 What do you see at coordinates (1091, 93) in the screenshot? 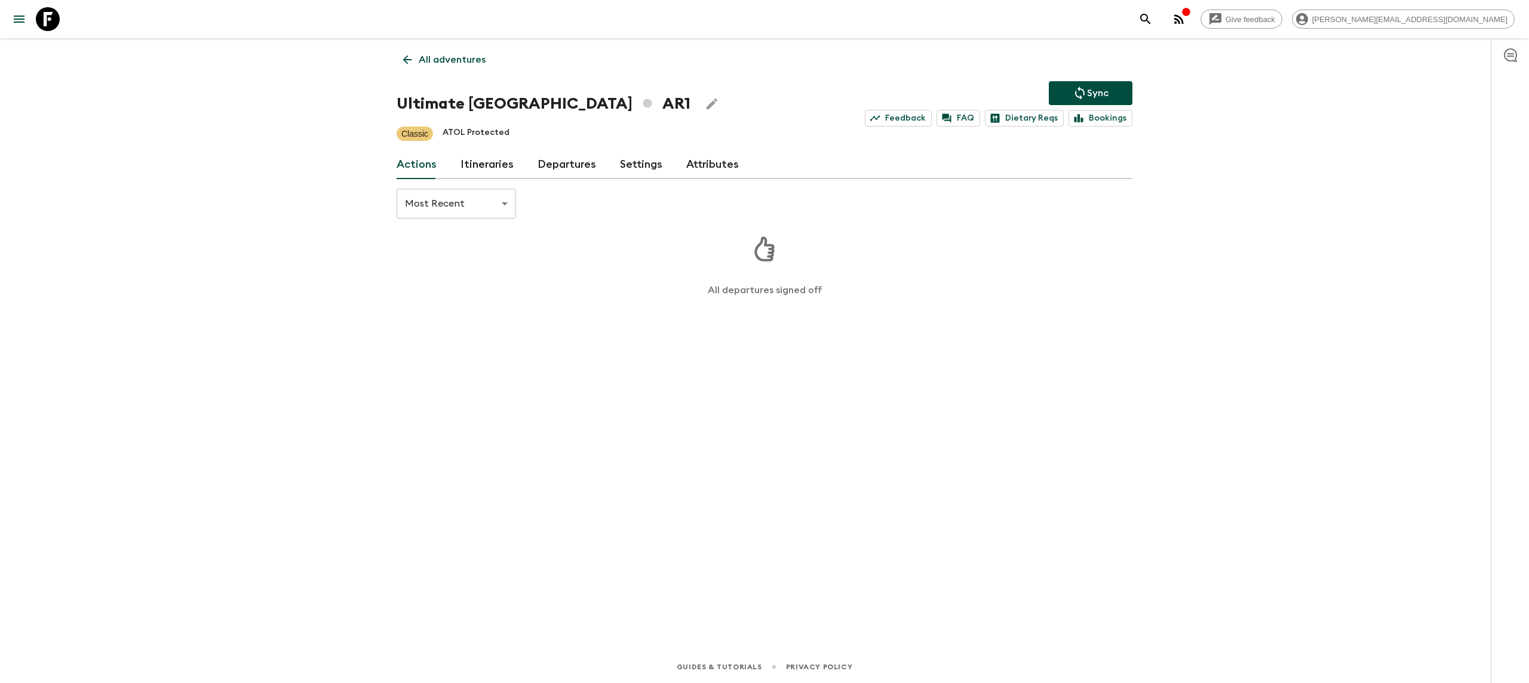
I see `button: Sync adventure departures to the booking engine` at bounding box center [1091, 93].